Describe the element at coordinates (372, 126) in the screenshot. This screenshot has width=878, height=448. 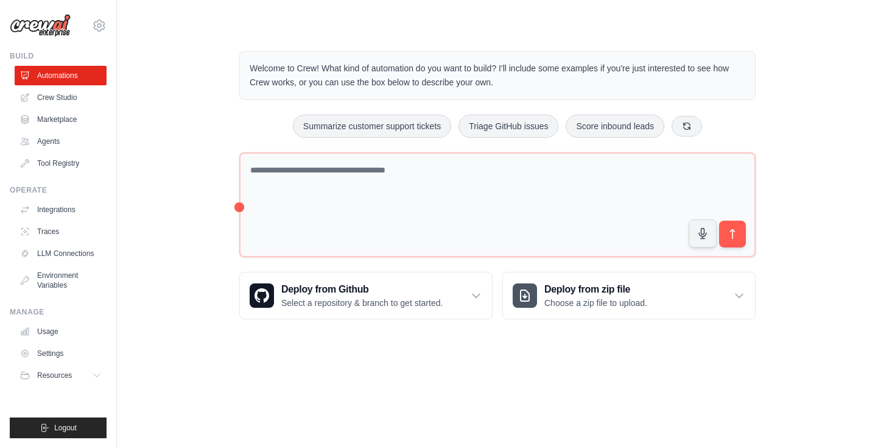
I see `button: Summarize customer support tickets` at that location.